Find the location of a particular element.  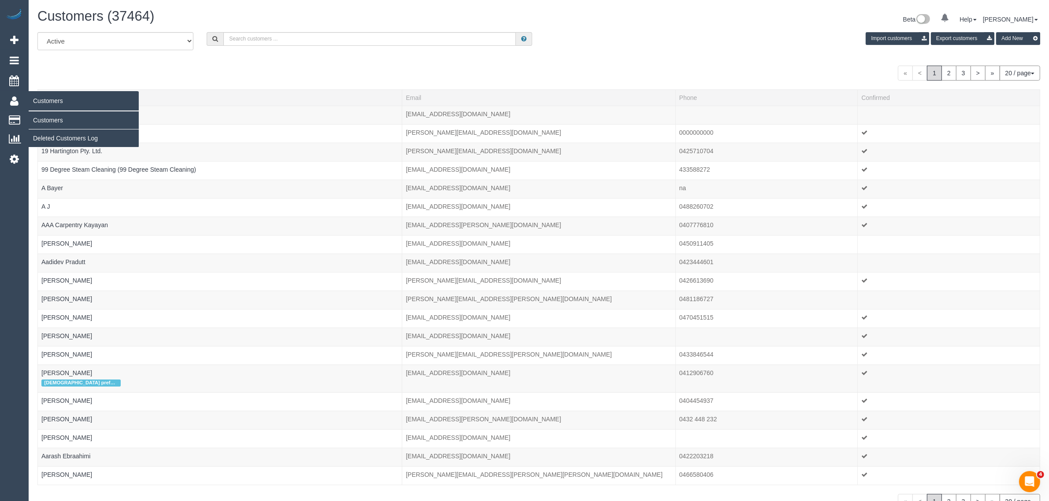

a: AAA Carpentry Kayayan is located at coordinates (74, 225).